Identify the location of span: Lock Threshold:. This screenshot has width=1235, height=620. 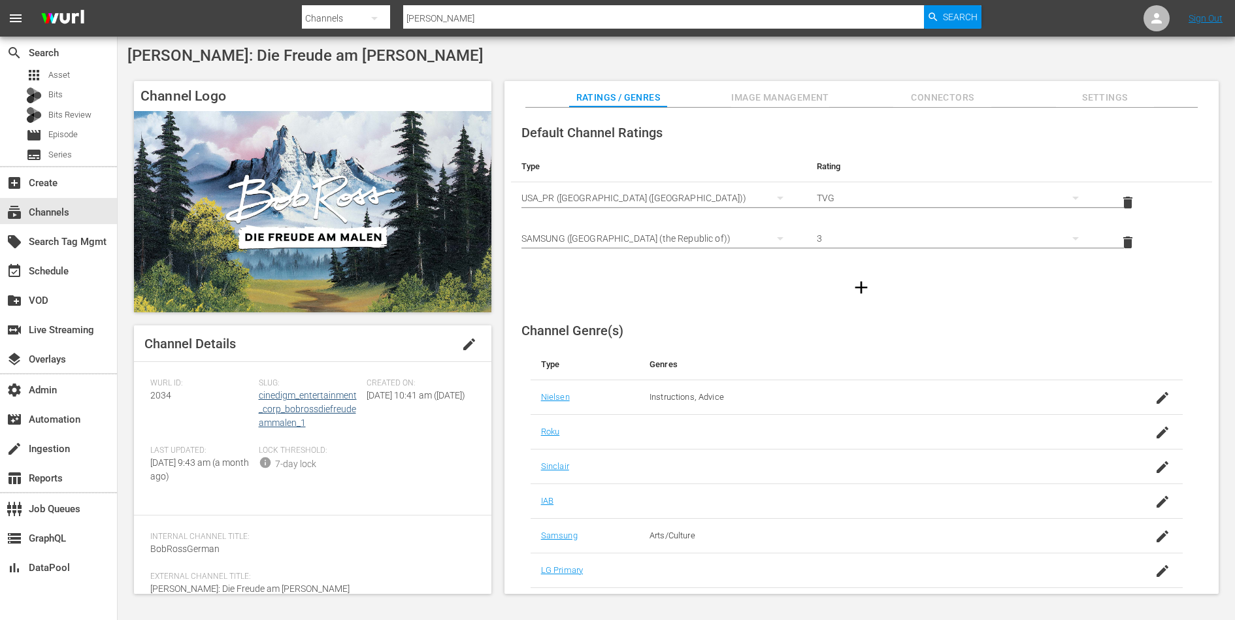
(310, 451).